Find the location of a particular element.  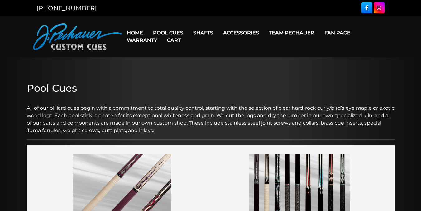

a: Home is located at coordinates (135, 33).